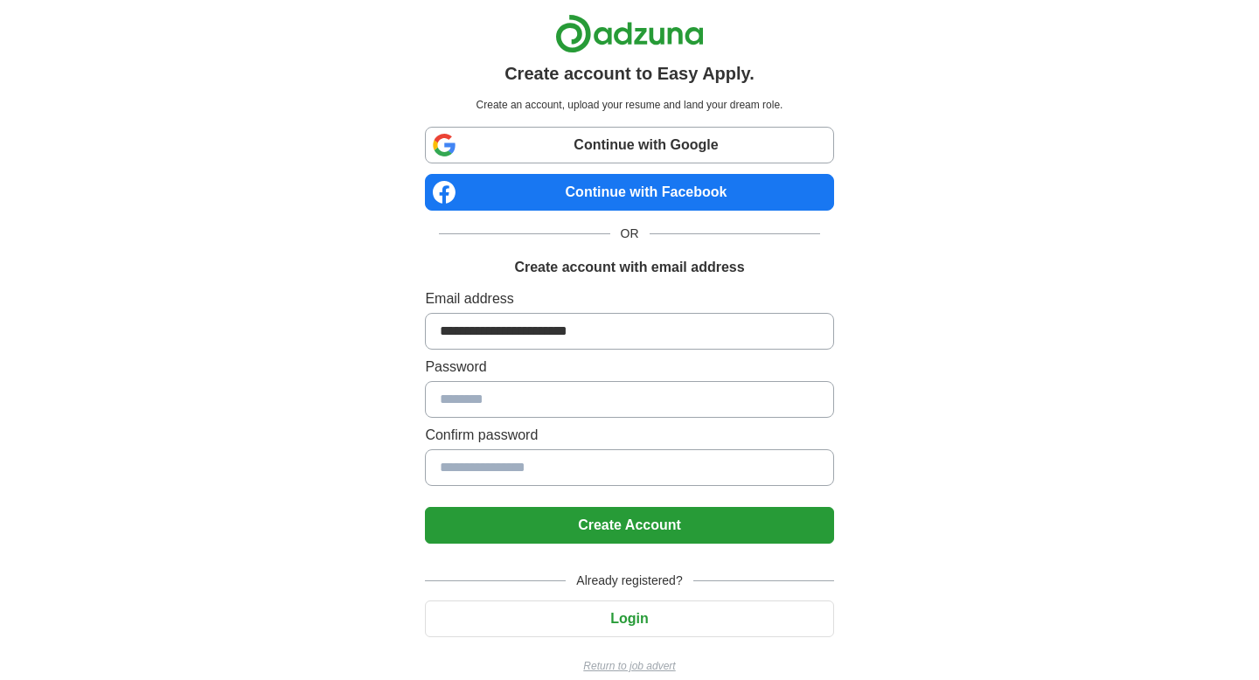 The width and height of the screenshot is (1259, 680). What do you see at coordinates (629, 435) in the screenshot?
I see `label: Confirm password` at bounding box center [629, 435].